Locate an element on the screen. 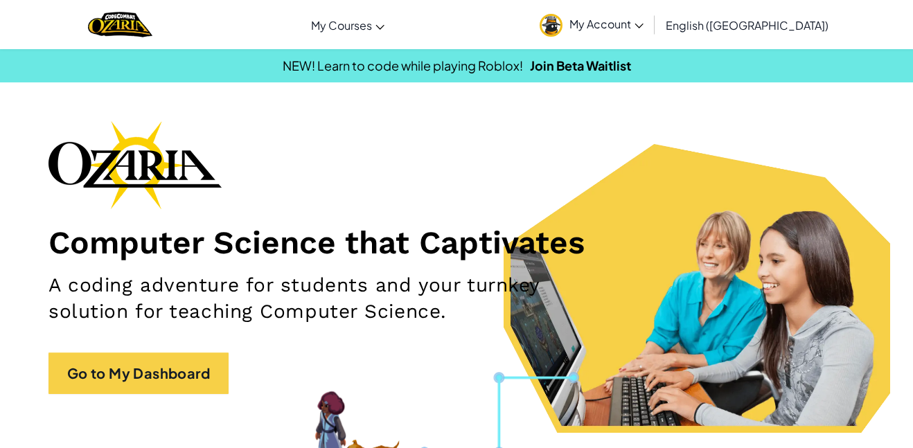 This screenshot has height=448, width=913. a: My Courses is located at coordinates (348, 25).